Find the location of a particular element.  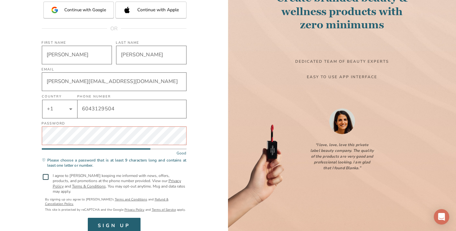

p: “I love, love, love this private label beauty company. The quality of the products are very good ... is located at coordinates (343, 156).